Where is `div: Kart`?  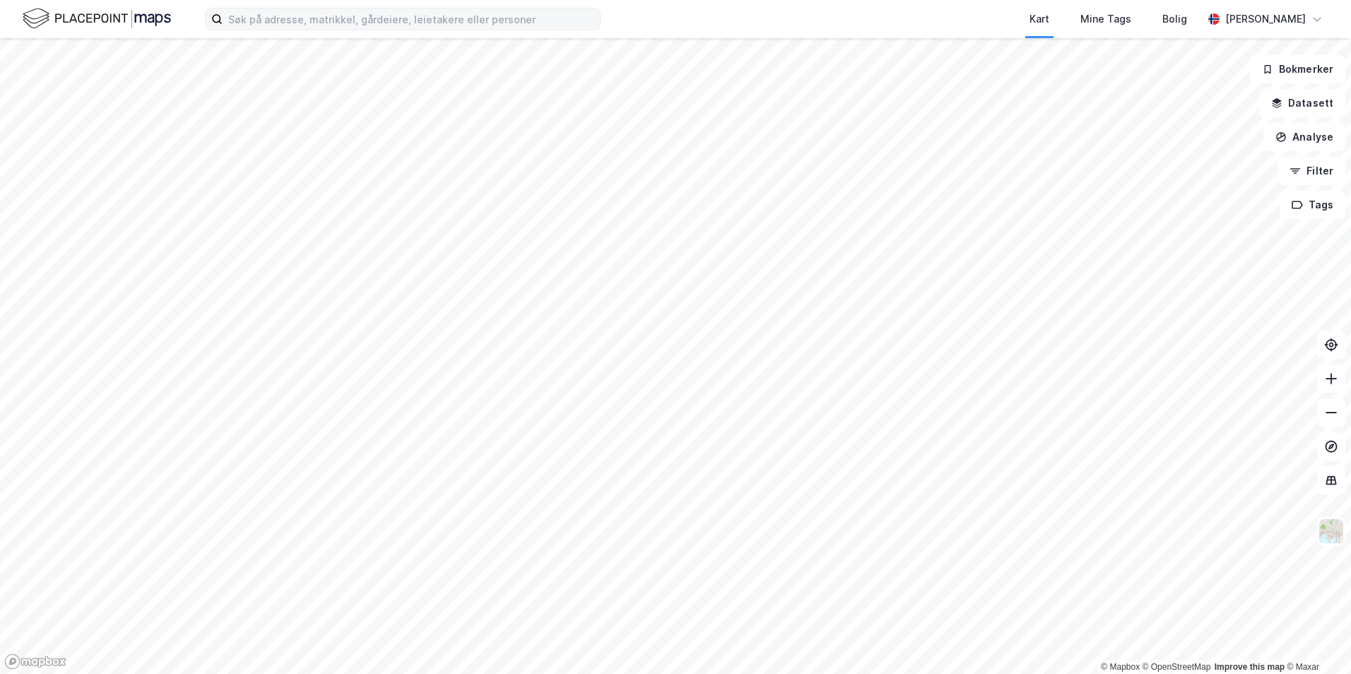 div: Kart is located at coordinates (1040, 19).